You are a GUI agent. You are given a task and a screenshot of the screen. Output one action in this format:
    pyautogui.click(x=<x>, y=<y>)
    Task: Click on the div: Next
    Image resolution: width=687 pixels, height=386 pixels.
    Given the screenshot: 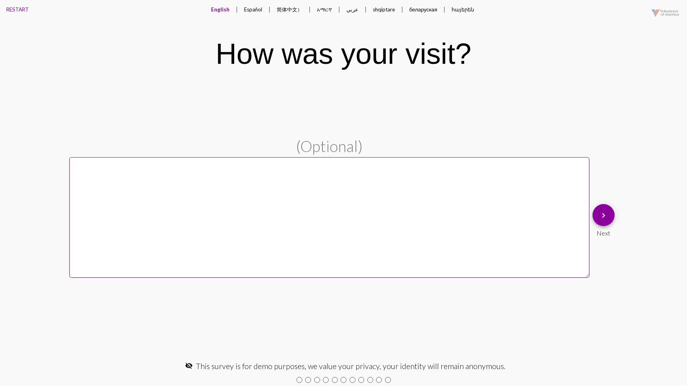 What is the action you would take?
    pyautogui.click(x=604, y=231)
    